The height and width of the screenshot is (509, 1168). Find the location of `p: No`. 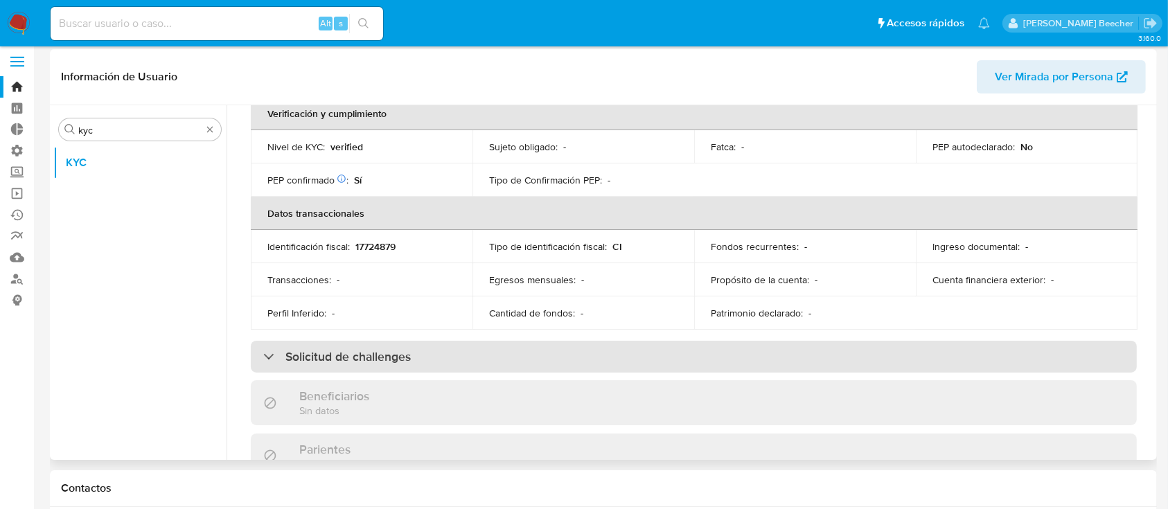

p: No is located at coordinates (1027, 147).